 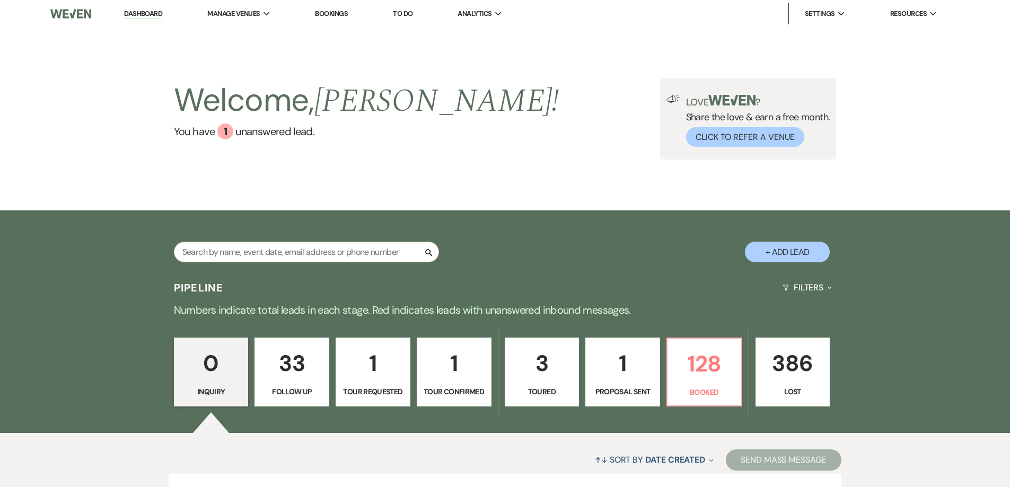 What do you see at coordinates (307, 252) in the screenshot?
I see `input: Search by name, event date, email address or phone number` at bounding box center [307, 252].